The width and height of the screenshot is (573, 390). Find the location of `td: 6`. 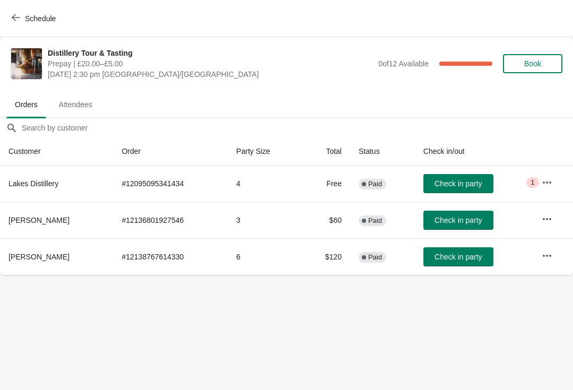

td: 6 is located at coordinates (264, 256).